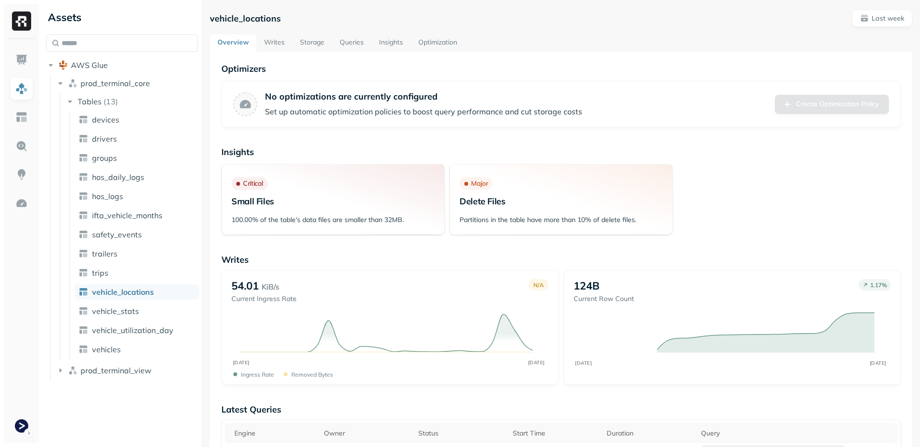 The image size is (920, 447). What do you see at coordinates (104, 158) in the screenshot?
I see `span: groups` at bounding box center [104, 158].